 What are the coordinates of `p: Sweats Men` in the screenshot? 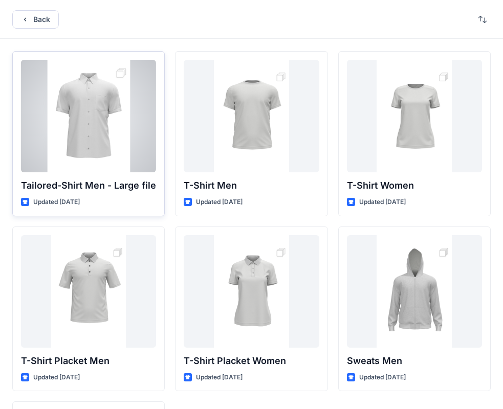 It's located at (415, 361).